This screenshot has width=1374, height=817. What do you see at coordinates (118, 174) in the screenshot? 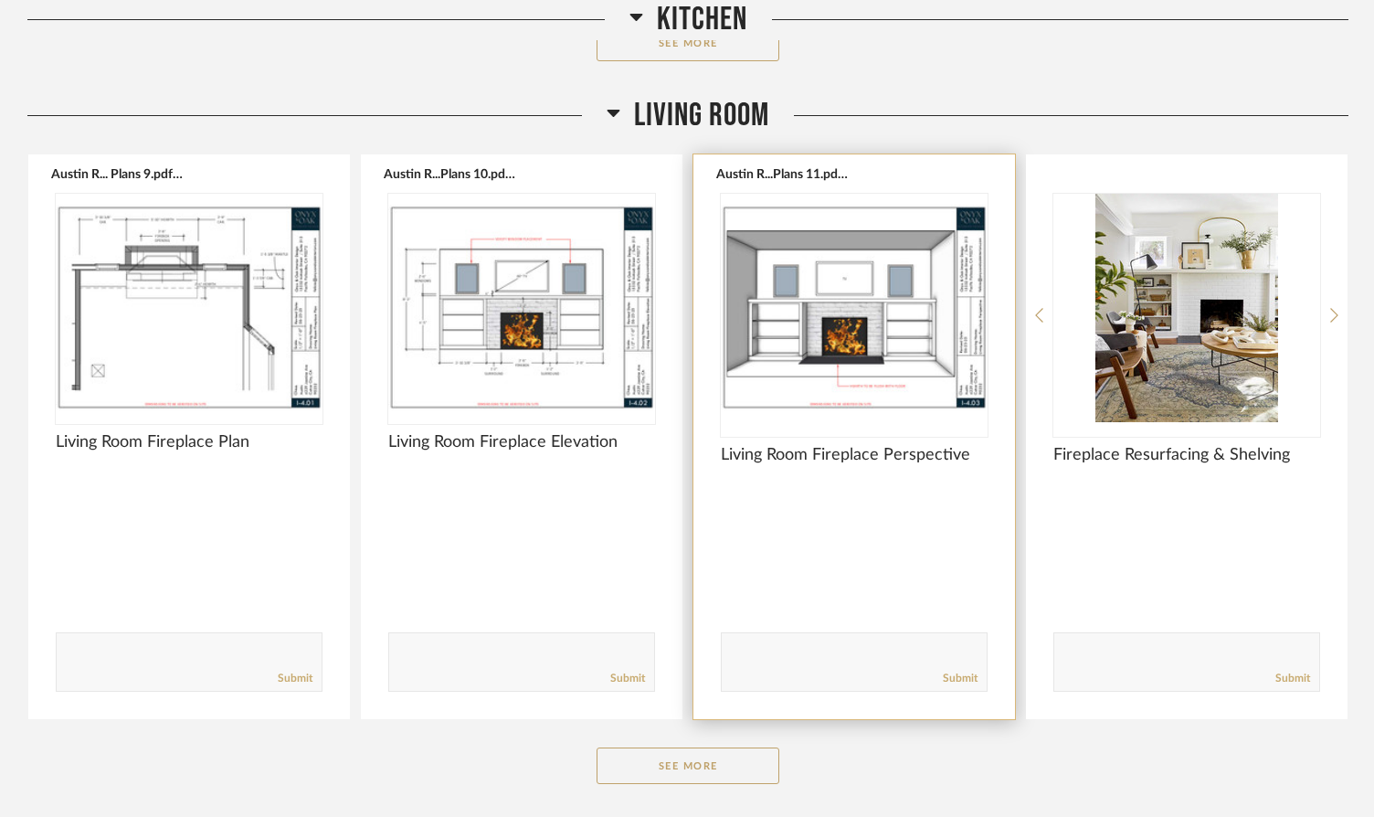
I see `button: Austin R... Plans 9.pdf` at bounding box center [118, 174].